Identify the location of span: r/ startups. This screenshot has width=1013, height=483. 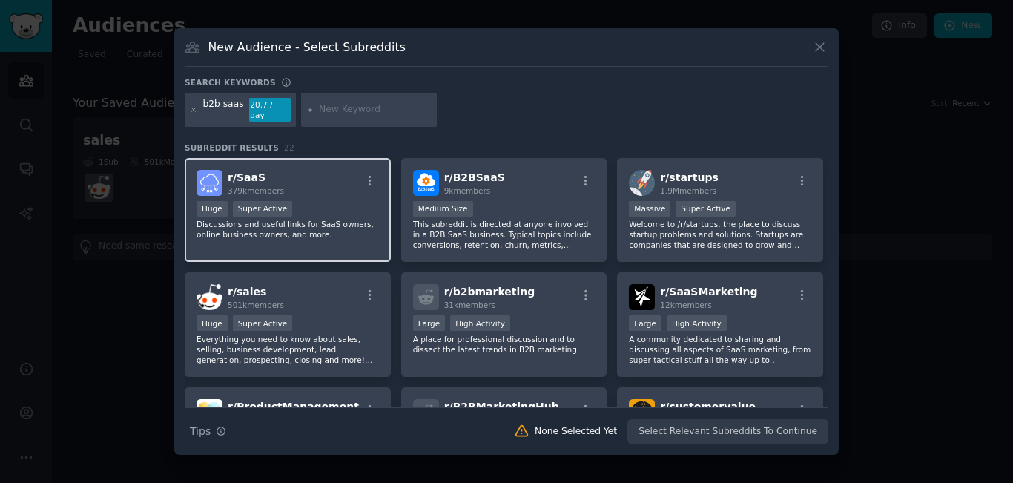
(689, 177).